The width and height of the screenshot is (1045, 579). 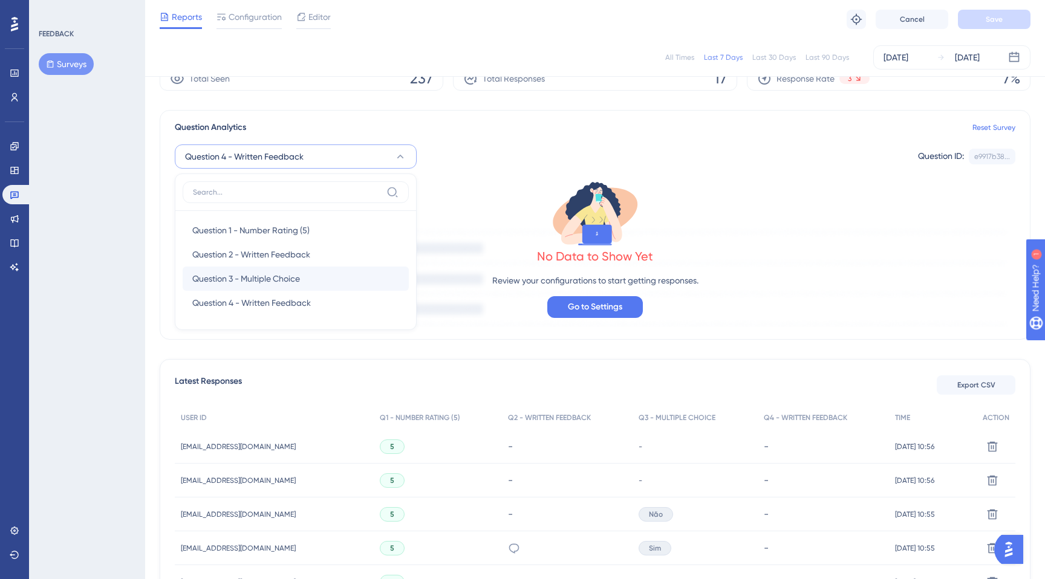 What do you see at coordinates (86, 11) in the screenshot?
I see `div: 1` at bounding box center [86, 11].